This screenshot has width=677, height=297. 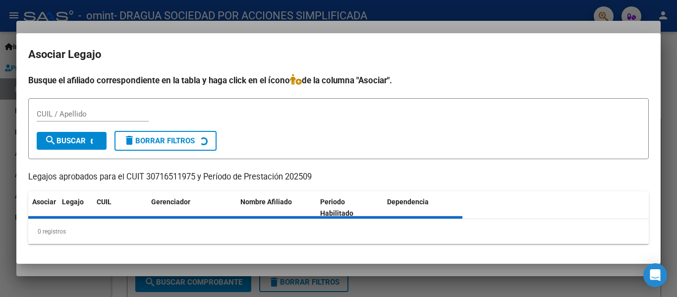 What do you see at coordinates (423, 208) in the screenshot?
I see `datatable-header-cell: Dependencia` at bounding box center [423, 208].